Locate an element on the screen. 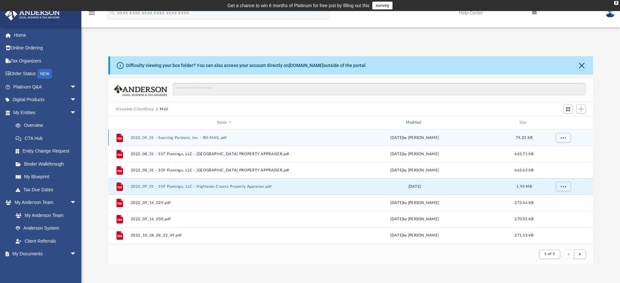 Image resolution: width=620 pixels, height=283 pixels. span: 79.23 KB is located at coordinates (524, 137).